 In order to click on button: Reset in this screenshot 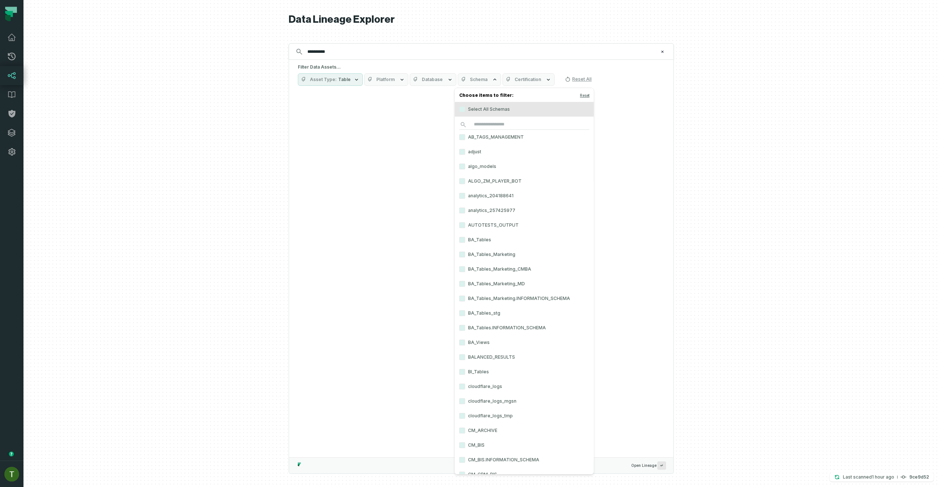, I will do `click(585, 95)`.